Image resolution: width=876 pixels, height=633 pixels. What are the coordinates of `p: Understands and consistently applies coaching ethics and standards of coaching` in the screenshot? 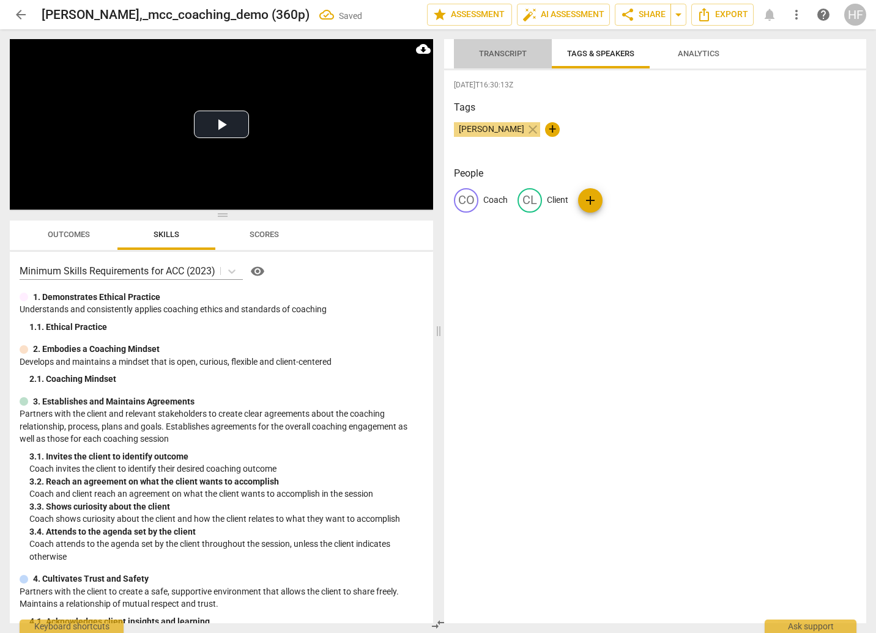 It's located at (221, 309).